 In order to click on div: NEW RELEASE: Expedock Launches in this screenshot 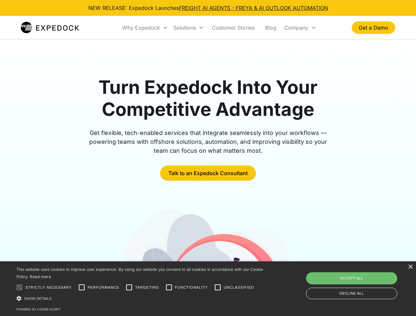, I will do `click(208, 8)`.